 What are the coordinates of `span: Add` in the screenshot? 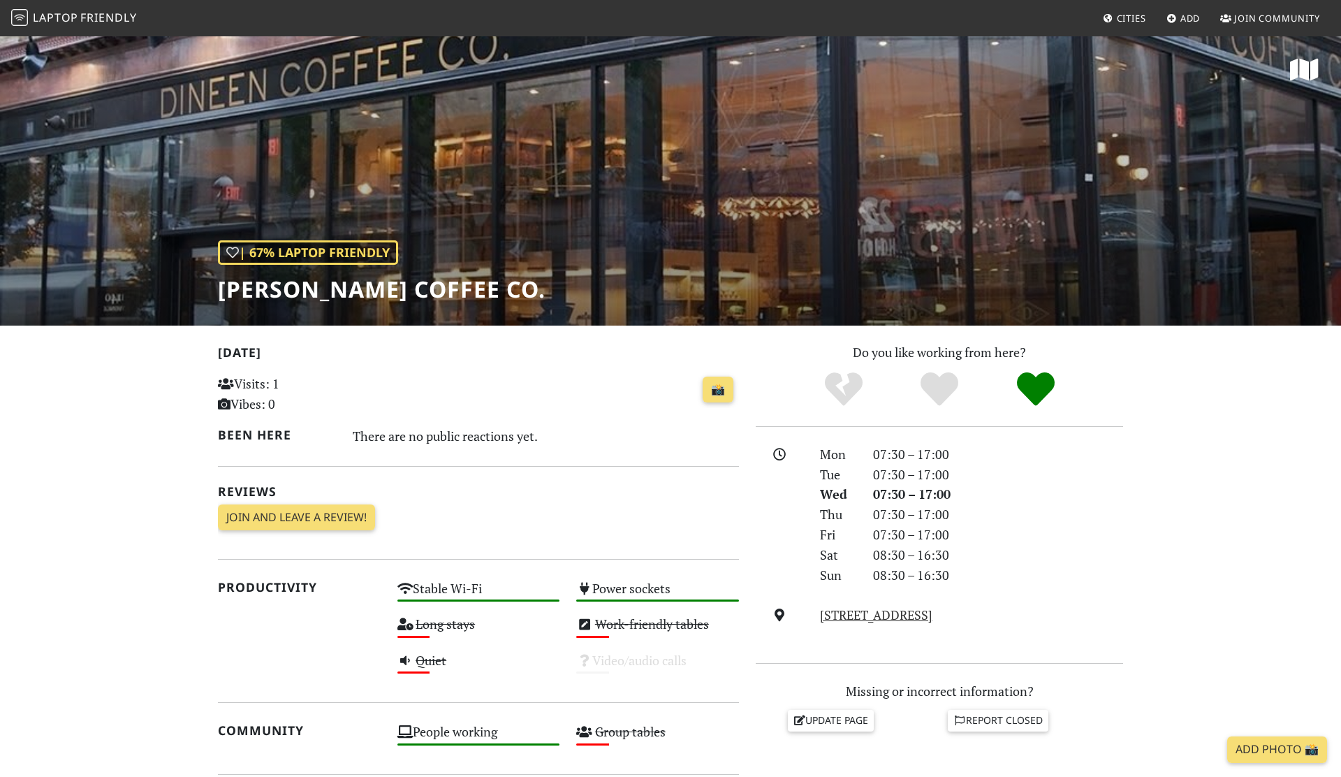 It's located at (1190, 18).